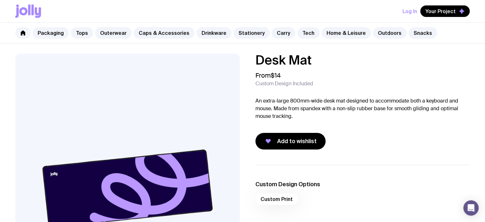  Describe the element at coordinates (164, 33) in the screenshot. I see `a: Caps & Accessories` at that location.